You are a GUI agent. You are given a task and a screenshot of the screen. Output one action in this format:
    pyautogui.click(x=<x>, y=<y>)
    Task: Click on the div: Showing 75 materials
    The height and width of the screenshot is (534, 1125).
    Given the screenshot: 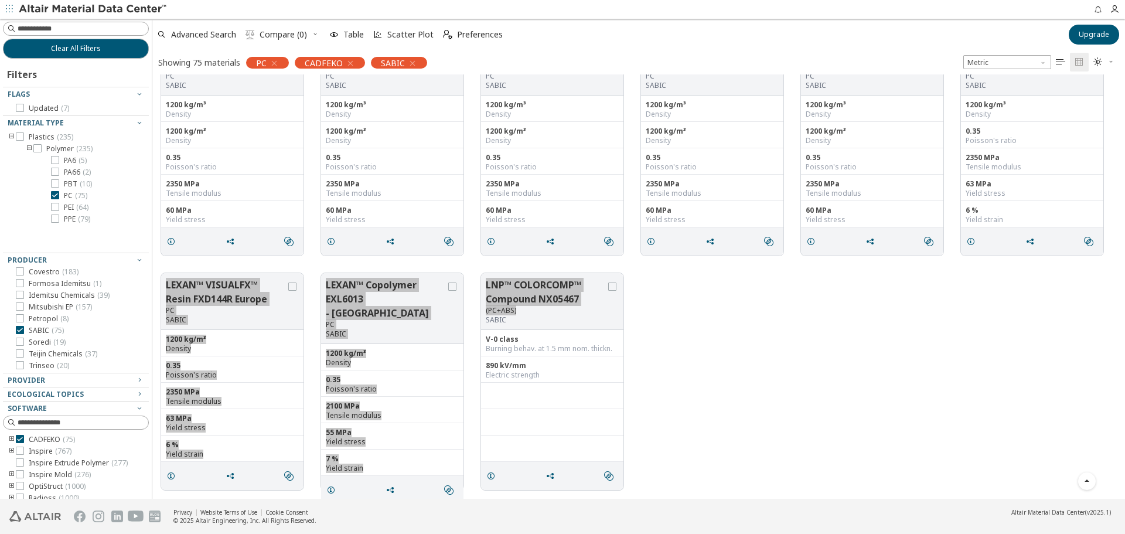 What is the action you would take?
    pyautogui.click(x=199, y=62)
    